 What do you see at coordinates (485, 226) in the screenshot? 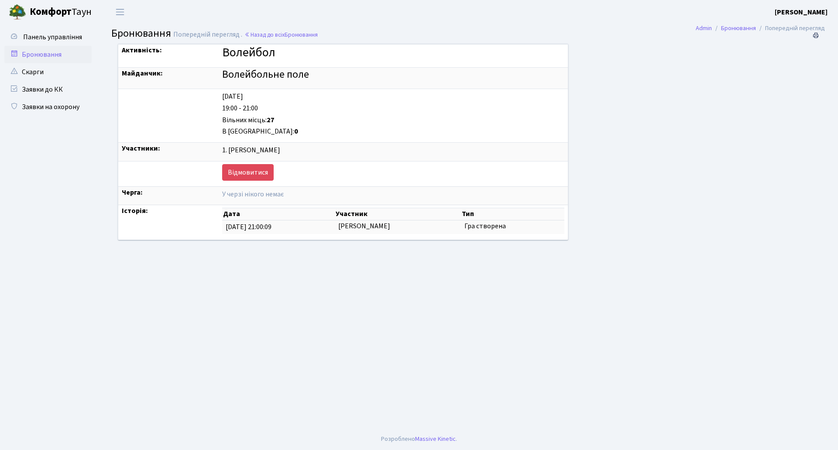
I see `span: Гра створена` at bounding box center [485, 226].